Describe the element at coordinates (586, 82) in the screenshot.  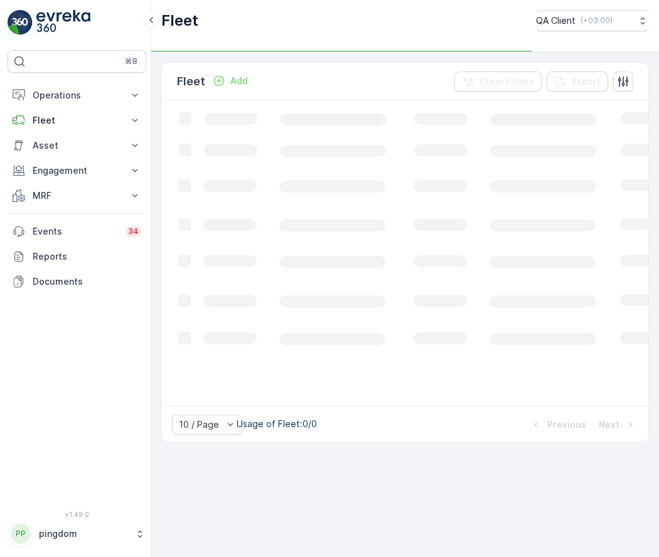
I see `p: Export` at that location.